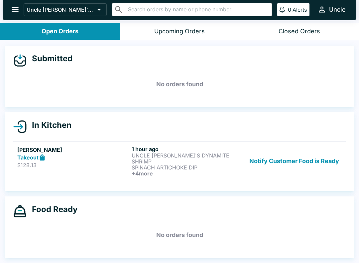 Image resolution: width=359 pixels, height=263 pixels. What do you see at coordinates (300, 10) in the screenshot?
I see `p: Alerts` at bounding box center [300, 10].